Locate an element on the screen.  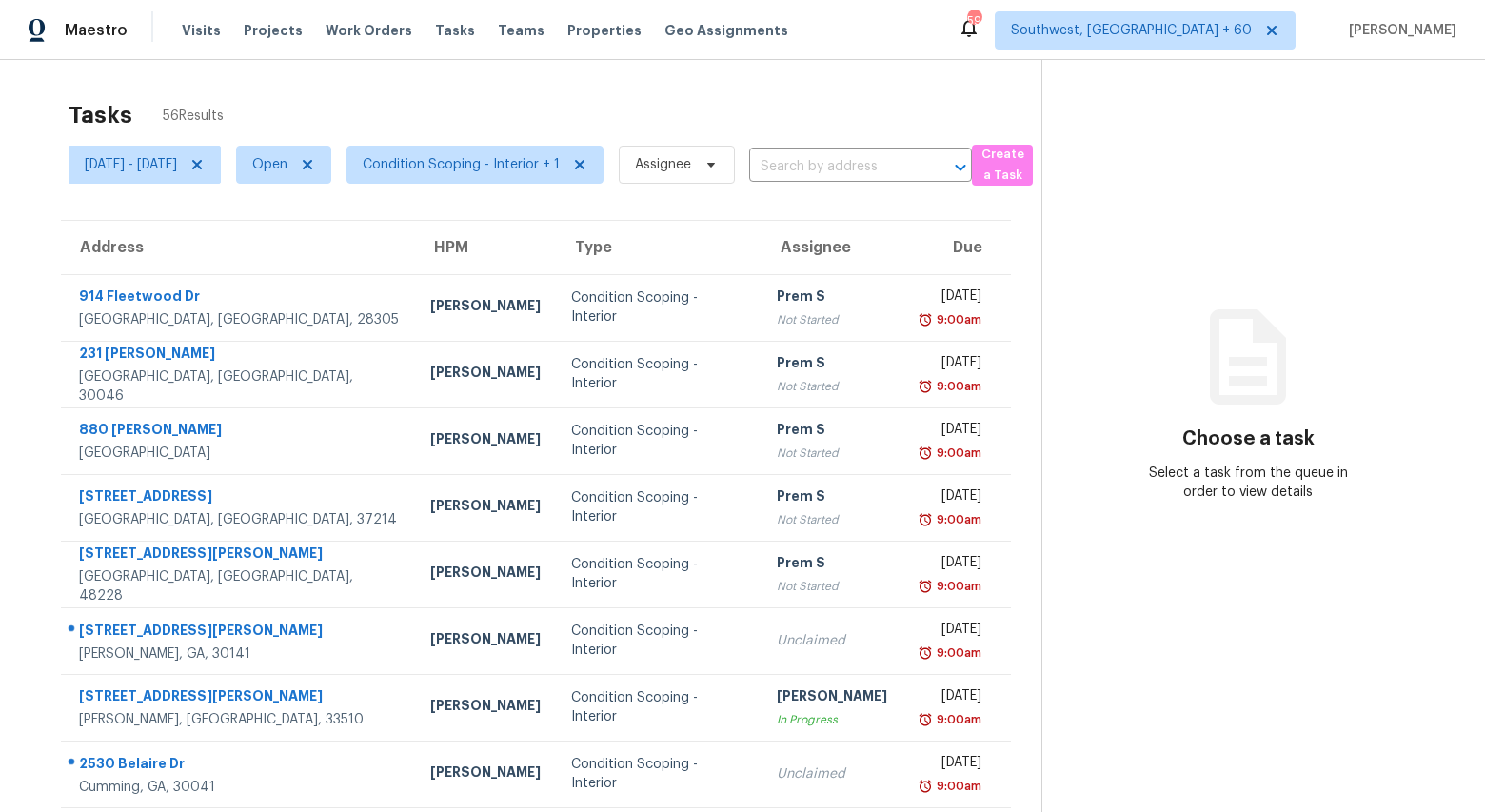
div: In Progress is located at coordinates (832, 719).